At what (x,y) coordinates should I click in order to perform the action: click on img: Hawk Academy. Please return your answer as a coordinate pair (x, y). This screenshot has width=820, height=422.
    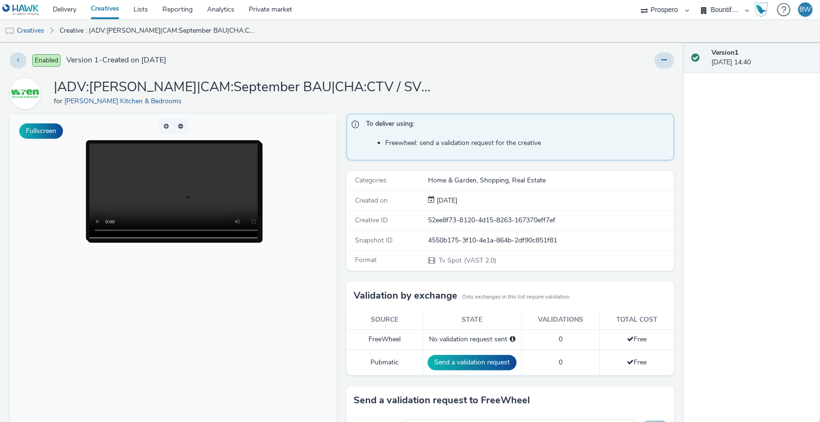
    Looking at the image, I should click on (761, 10).